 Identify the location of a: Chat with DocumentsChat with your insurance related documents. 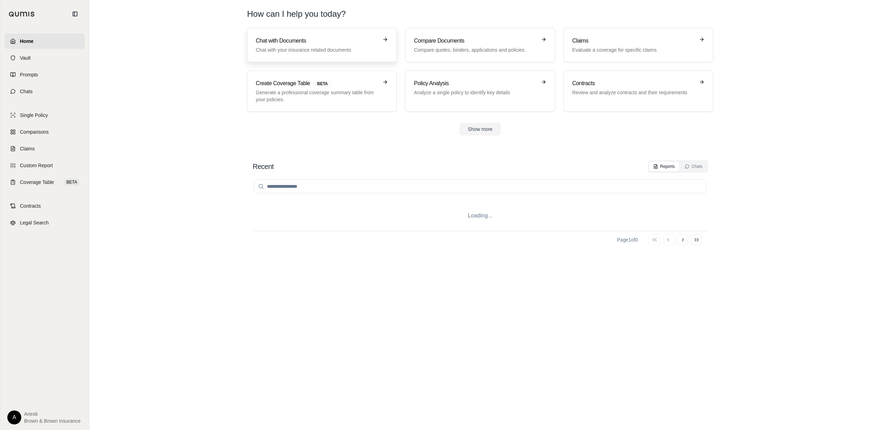
(322, 45).